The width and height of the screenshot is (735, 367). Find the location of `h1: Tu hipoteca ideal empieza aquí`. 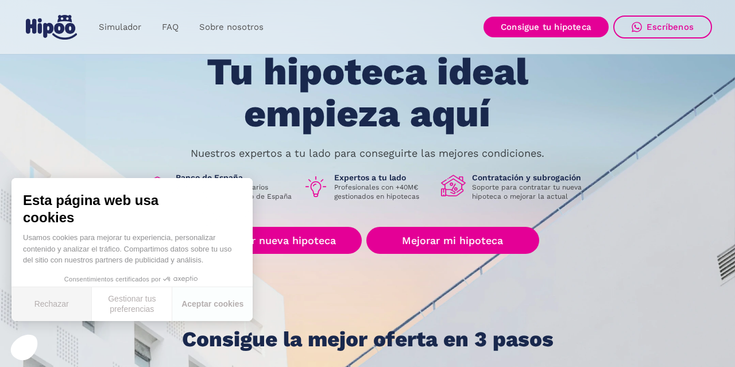

h1: Tu hipoteca ideal empieza aquí is located at coordinates (367, 92).